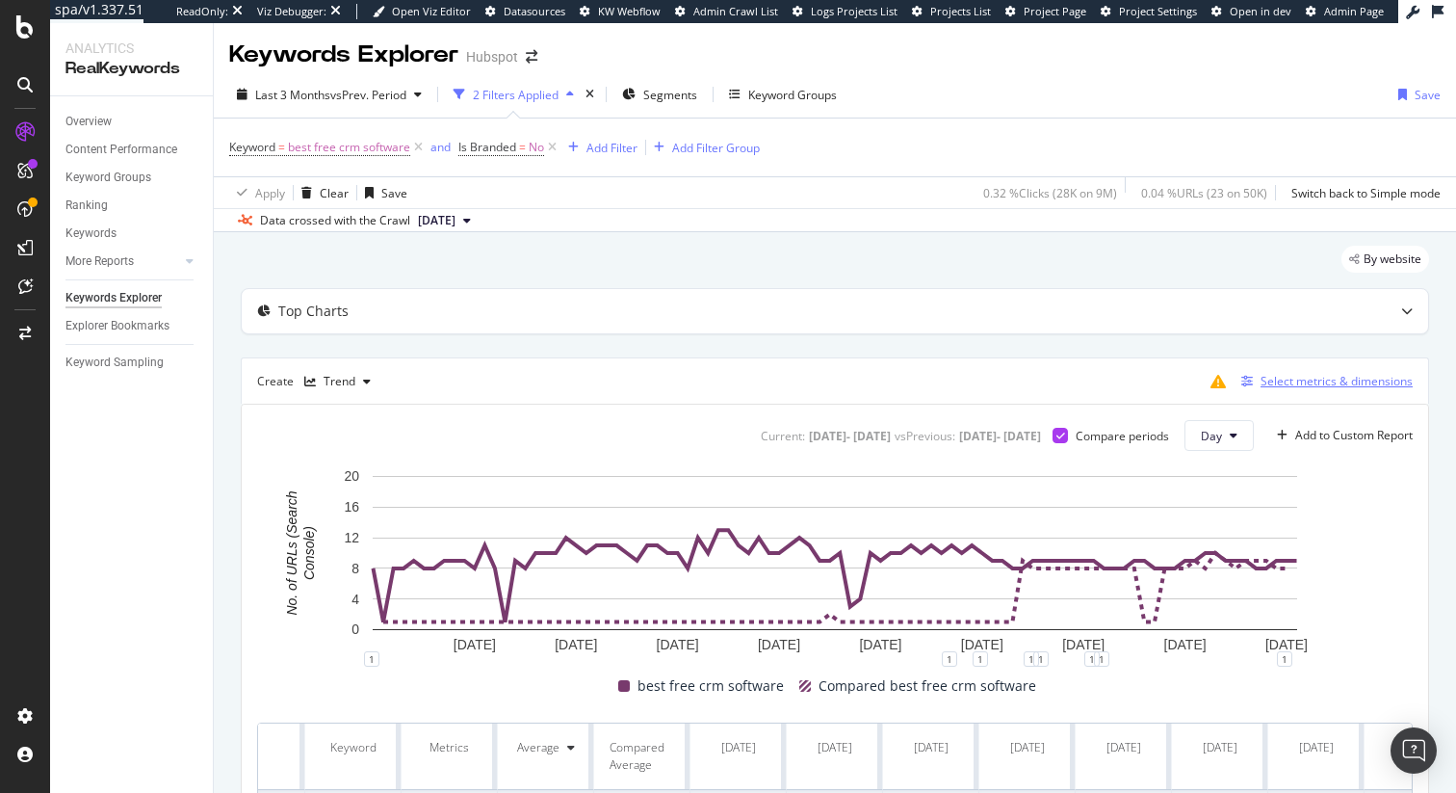 The height and width of the screenshot is (793, 1456). What do you see at coordinates (845, 12) in the screenshot?
I see `a: Logs Projects List` at bounding box center [845, 12].